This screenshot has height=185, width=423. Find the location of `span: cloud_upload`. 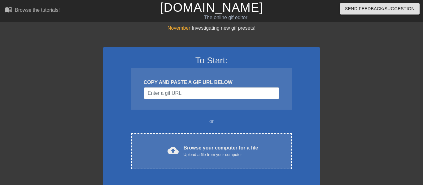

span: cloud_upload is located at coordinates (173, 151).